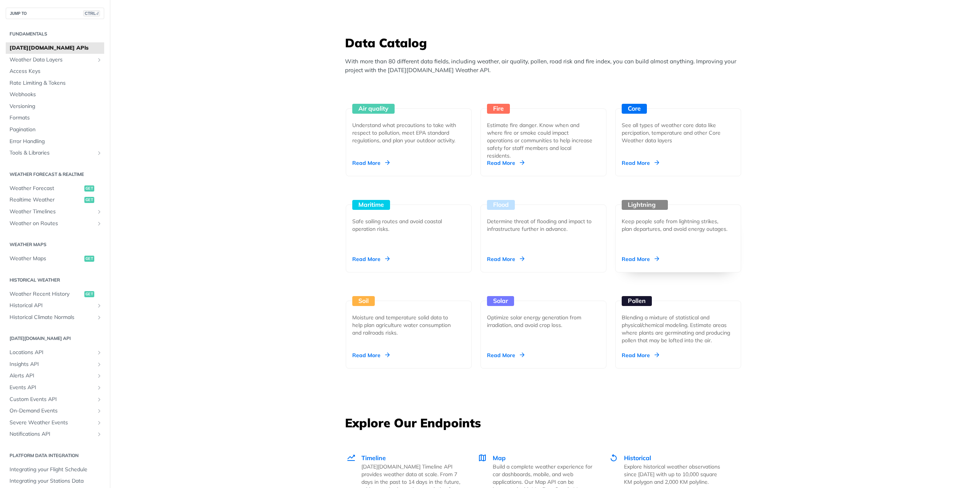  What do you see at coordinates (99, 60) in the screenshot?
I see `button: Show subpages for Weather Data Layers` at bounding box center [99, 60].